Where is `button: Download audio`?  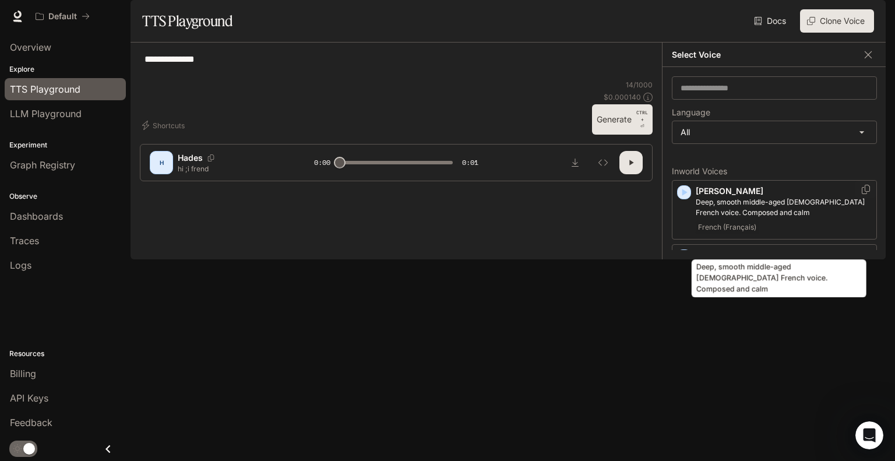 button: Download audio is located at coordinates (575, 163).